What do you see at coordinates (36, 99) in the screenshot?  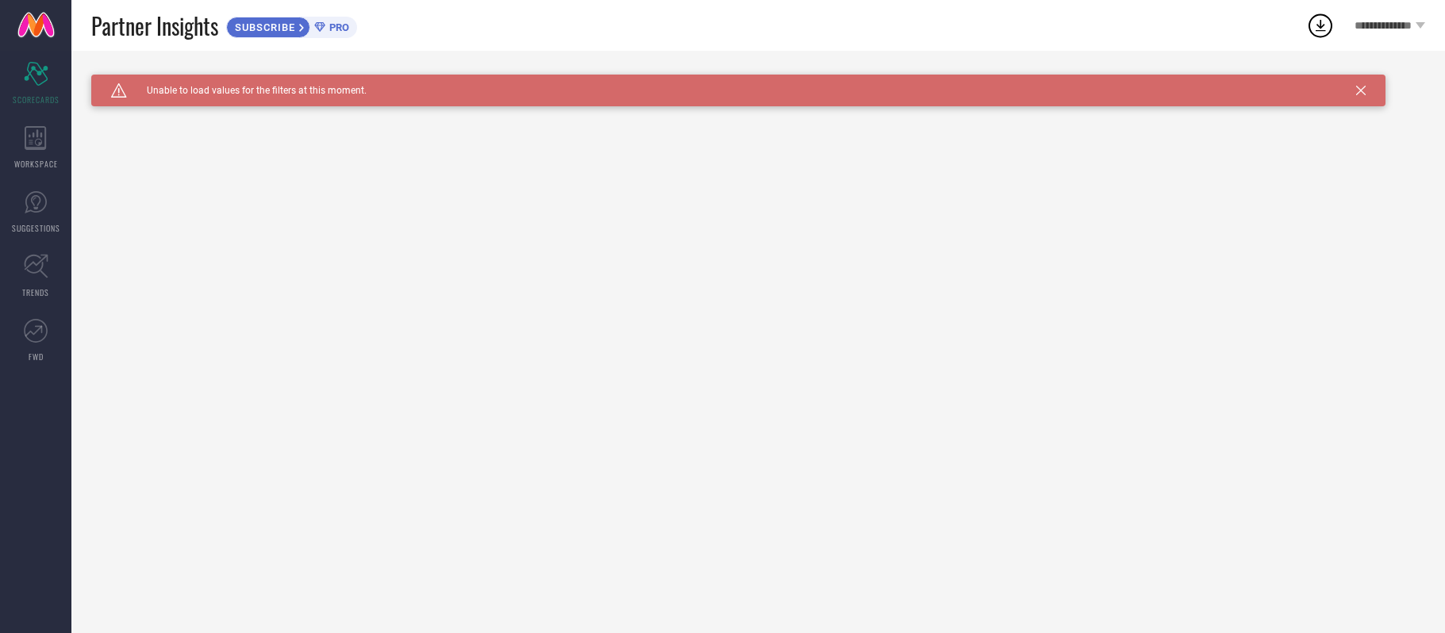 I see `span: SCORECARDS` at bounding box center [36, 99].